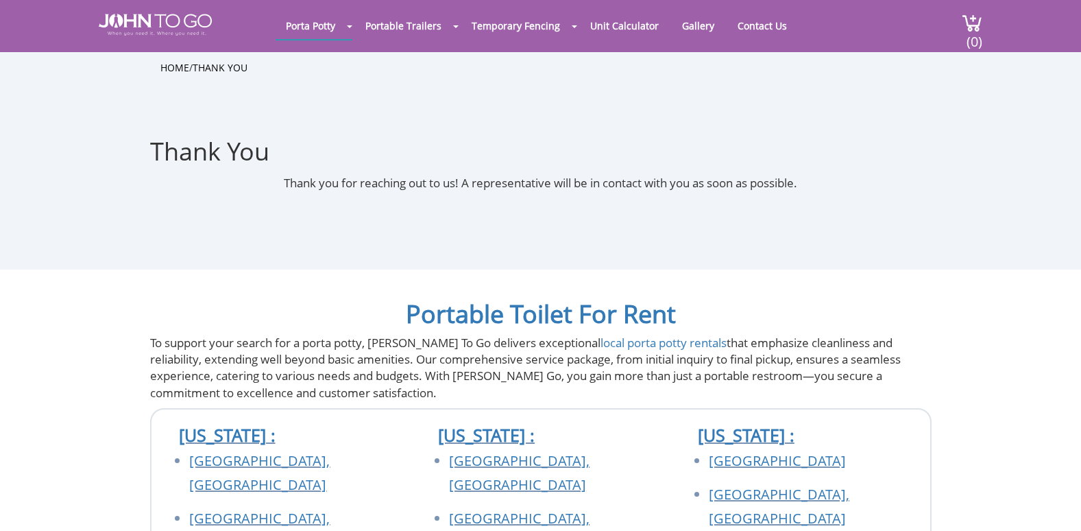 This screenshot has width=1081, height=531. Describe the element at coordinates (762, 25) in the screenshot. I see `a: Contact Us` at that location.